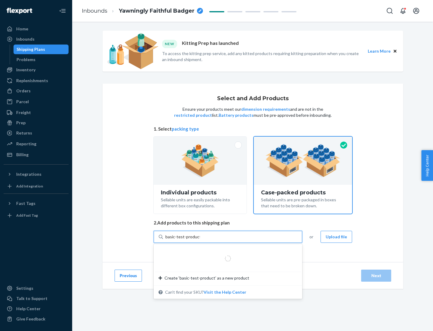 The image size is (433, 331). Describe the element at coordinates (27, 215) in the screenshot. I see `div: Add Fast Tag` at that location.